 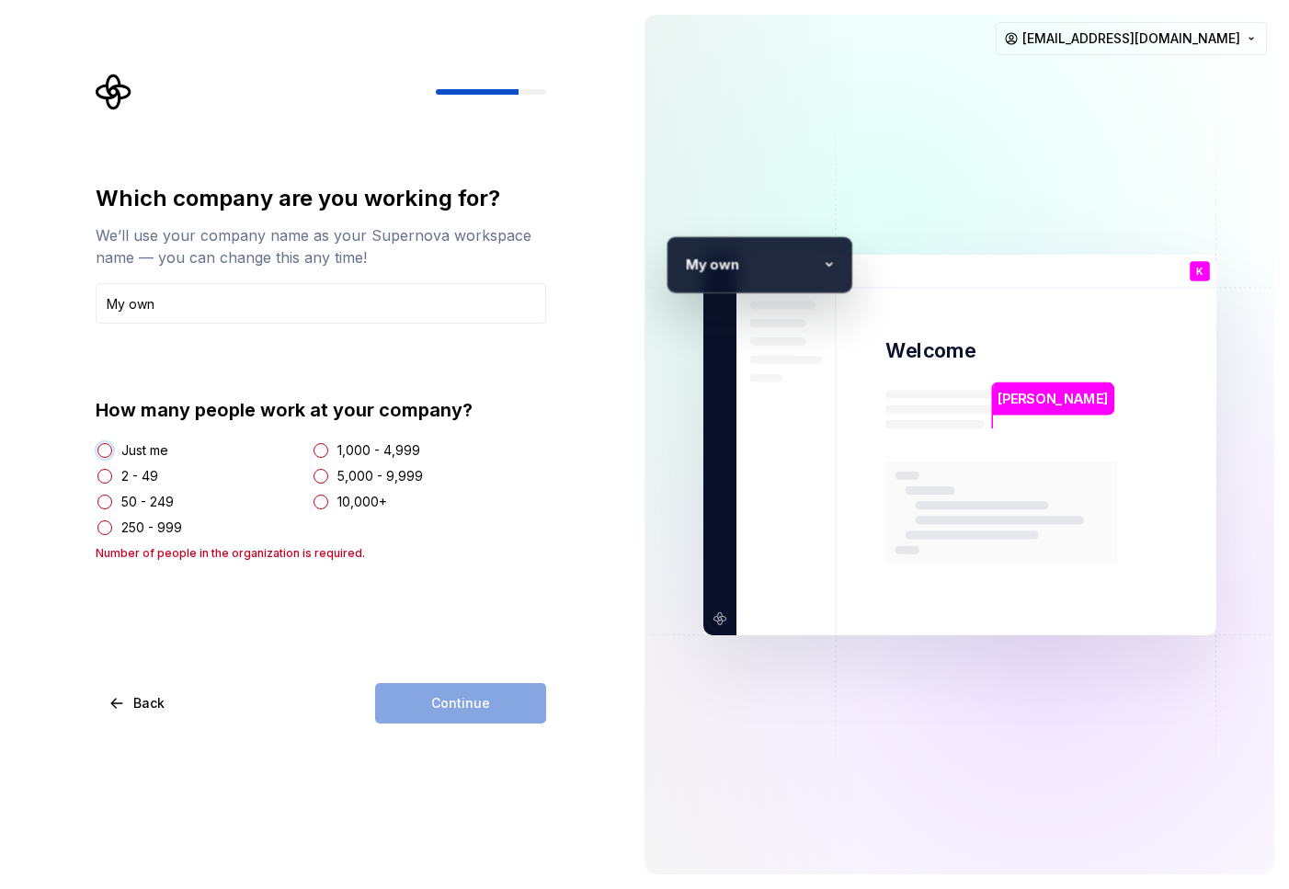 I want to click on div: 250 - 999, so click(x=152, y=528).